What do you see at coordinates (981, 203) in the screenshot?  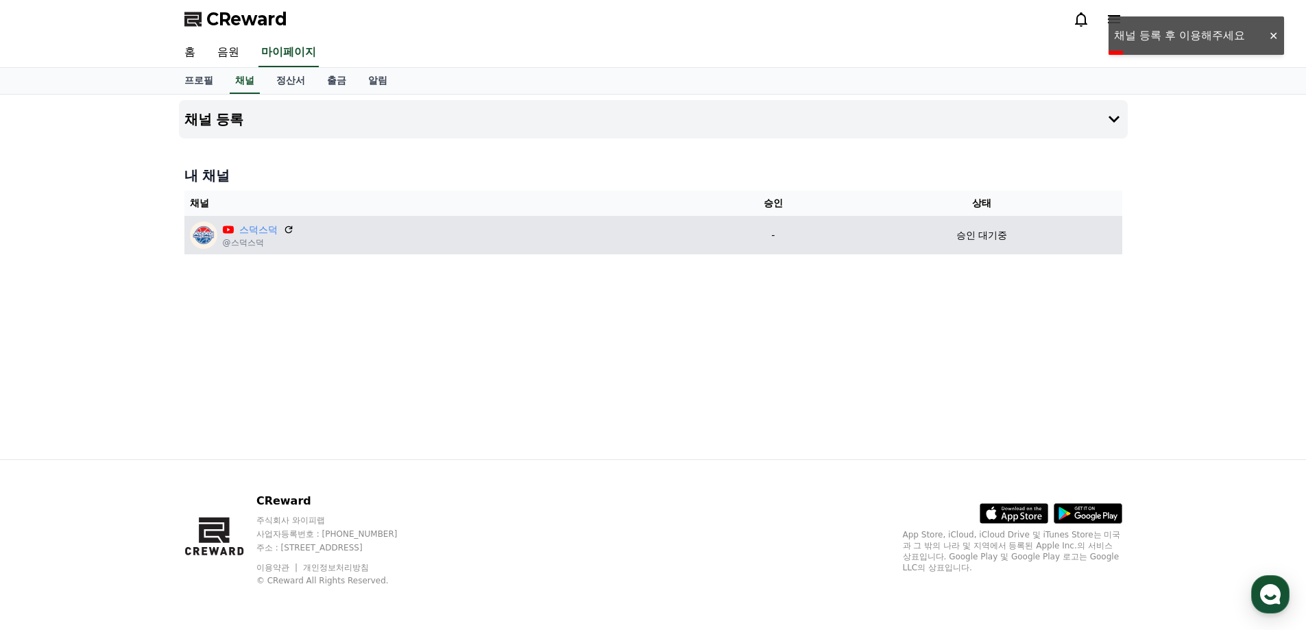 I see `th: 상태` at bounding box center [981, 203].